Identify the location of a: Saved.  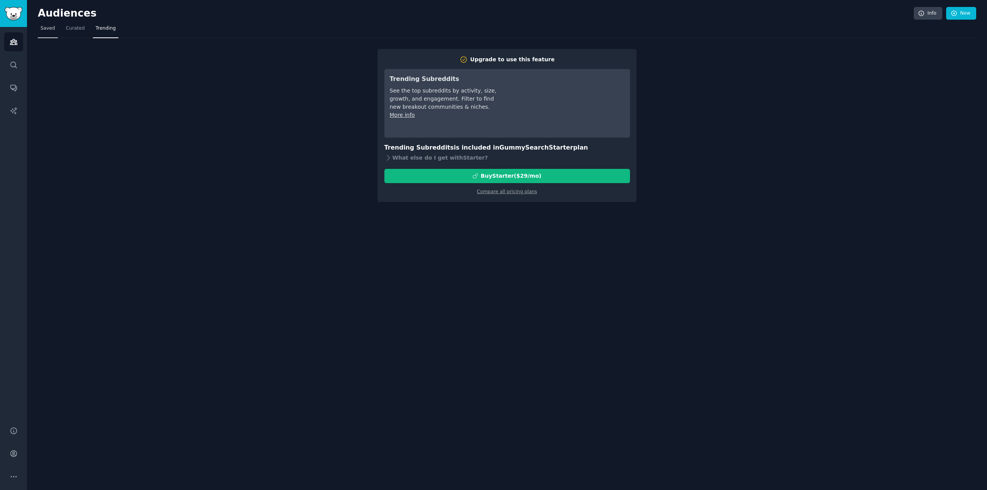
(48, 30).